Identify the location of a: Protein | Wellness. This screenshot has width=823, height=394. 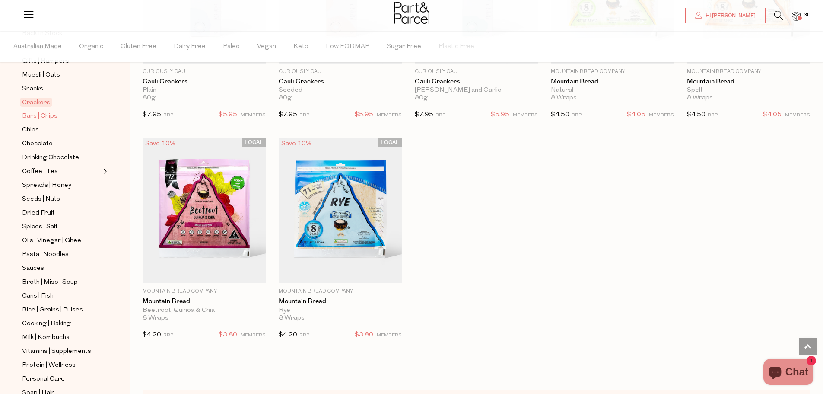
(61, 365).